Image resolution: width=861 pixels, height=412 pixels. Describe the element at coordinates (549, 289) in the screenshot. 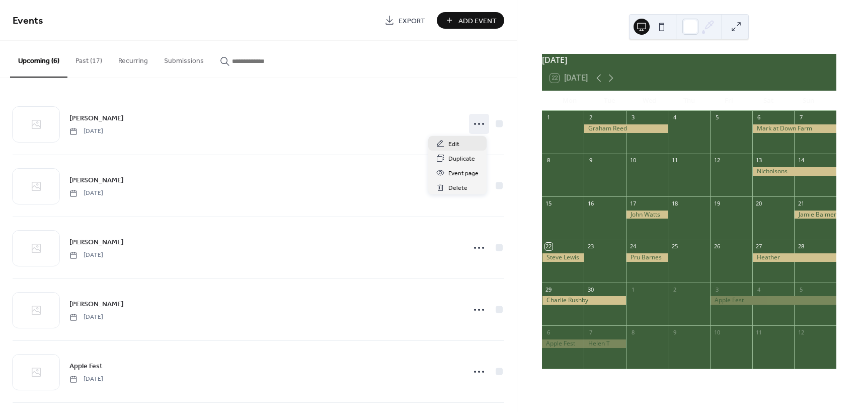

I see `div: 29` at that location.